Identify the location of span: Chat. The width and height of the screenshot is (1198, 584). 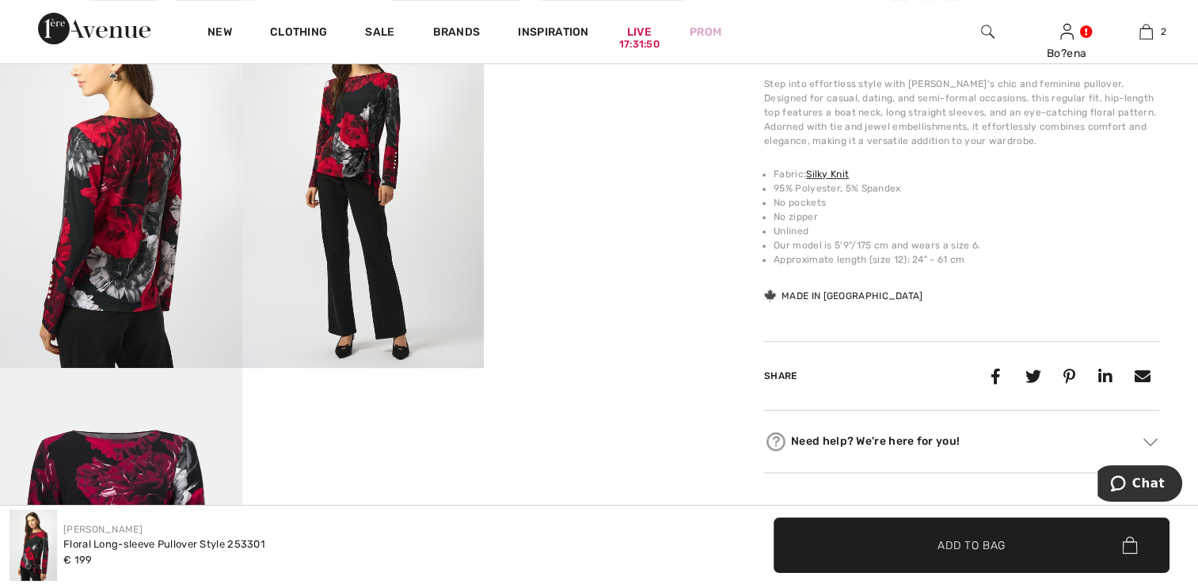
(51, 18).